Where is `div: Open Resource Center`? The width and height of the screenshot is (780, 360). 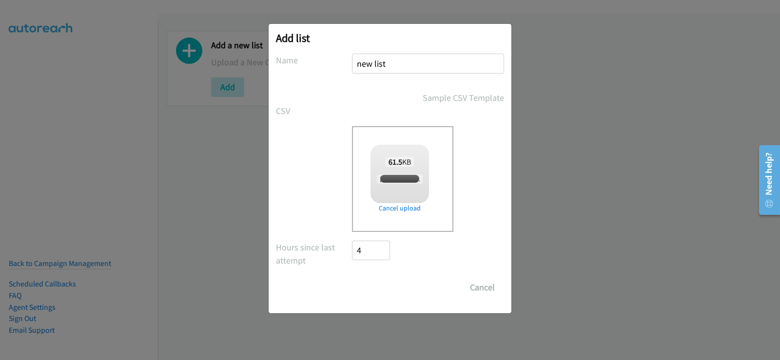
div: Open Resource Center is located at coordinates (18, 38).